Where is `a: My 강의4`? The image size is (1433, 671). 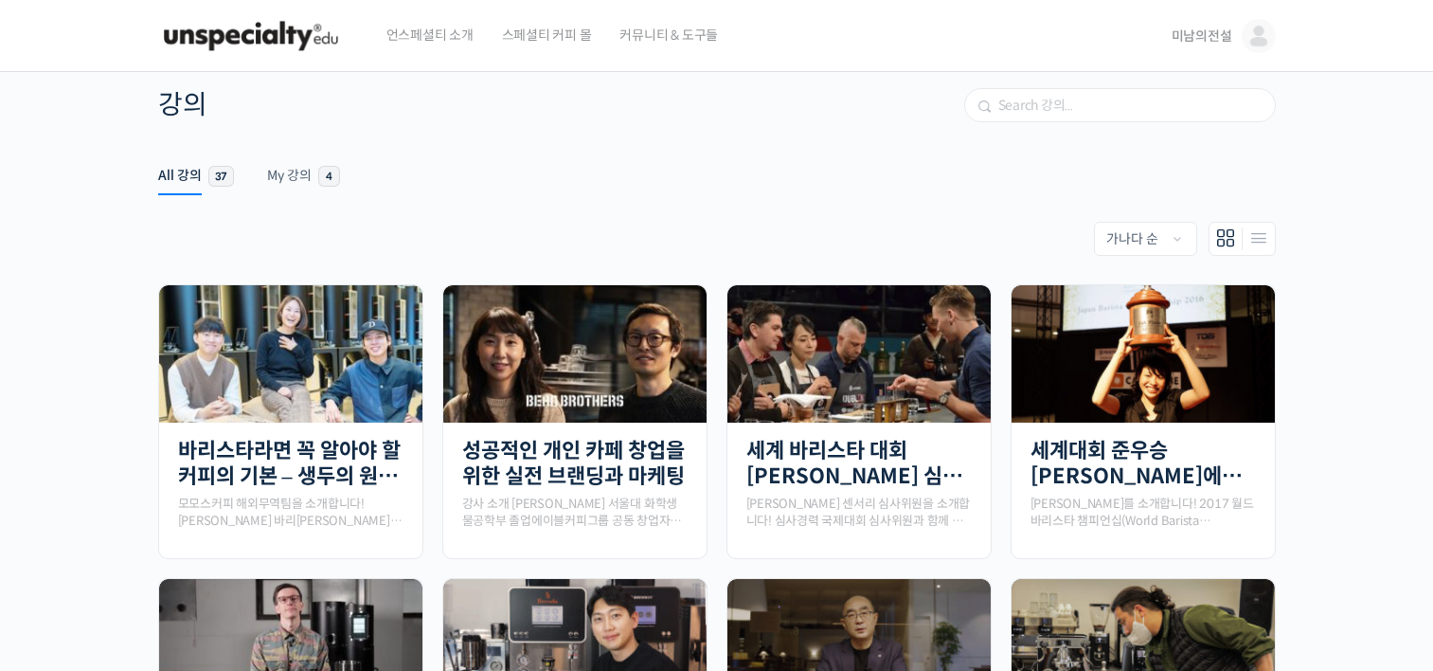
a: My 강의4 is located at coordinates (303, 176).